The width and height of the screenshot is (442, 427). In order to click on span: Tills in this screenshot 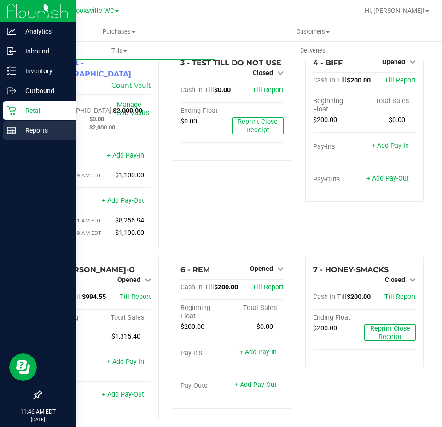, I will do `click(119, 51)`.